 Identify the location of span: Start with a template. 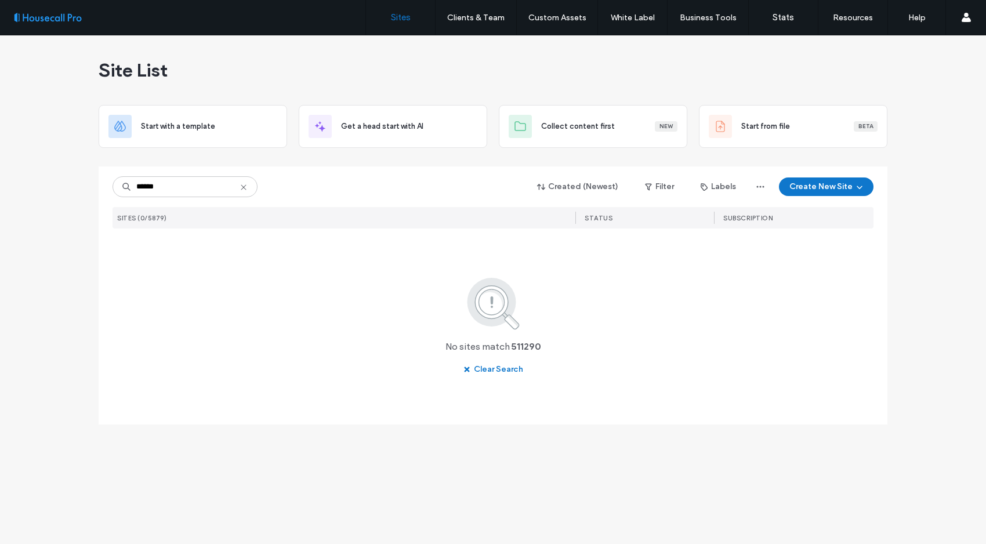
(178, 126).